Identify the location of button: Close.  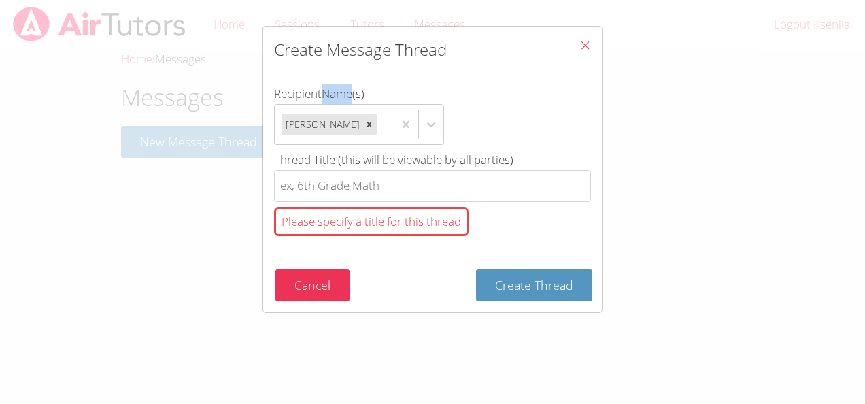
(585, 47).